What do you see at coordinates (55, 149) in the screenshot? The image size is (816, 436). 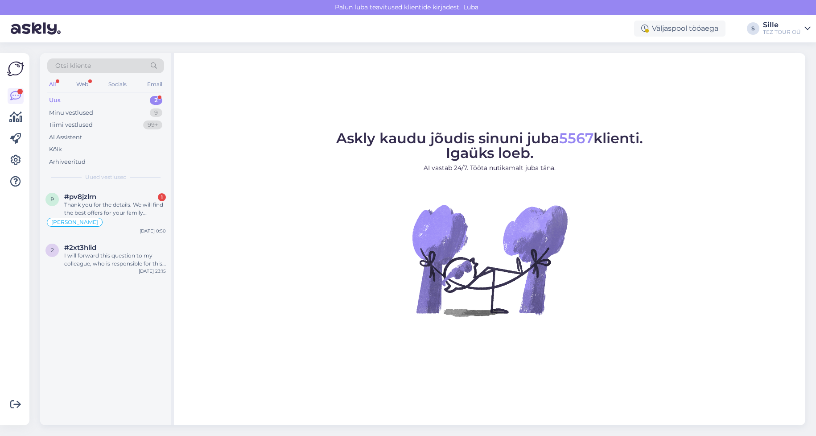 I see `div: Kõik` at bounding box center [55, 149].